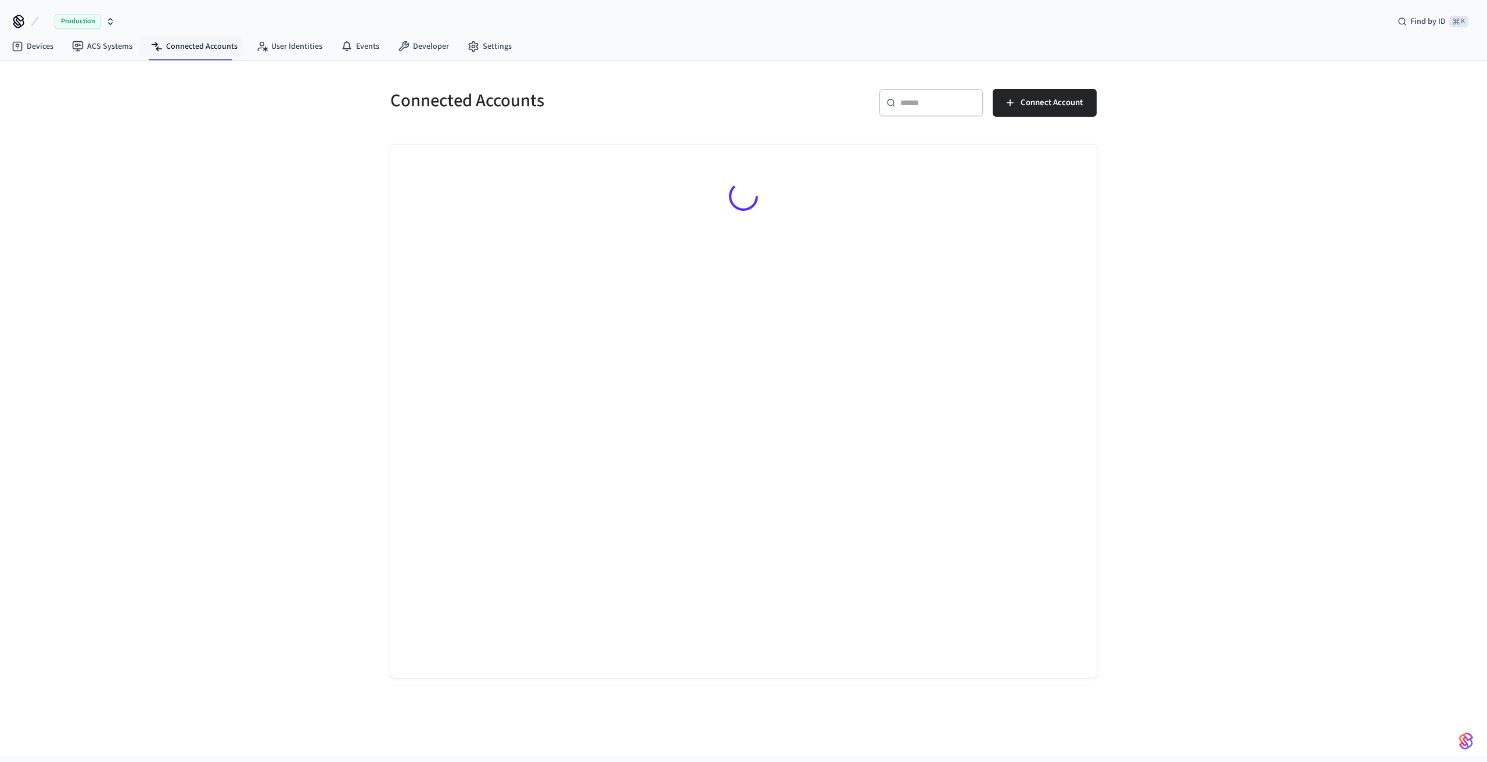 This screenshot has width=1487, height=762. I want to click on a: ACS Systems, so click(102, 46).